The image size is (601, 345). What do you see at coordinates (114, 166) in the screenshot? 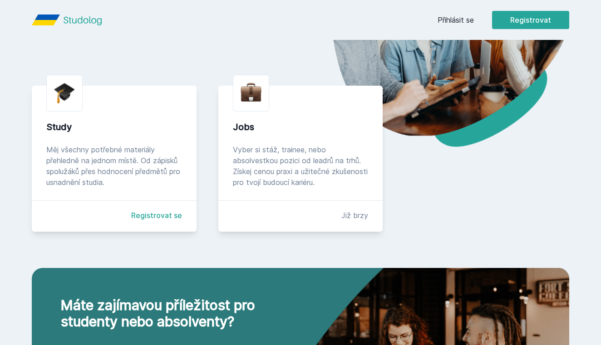
I see `div: Měj všechny potřebné materiály přehledně na jednom místě. Od zápisků spolužáků přes hodnocení pře...` at bounding box center [114, 166].